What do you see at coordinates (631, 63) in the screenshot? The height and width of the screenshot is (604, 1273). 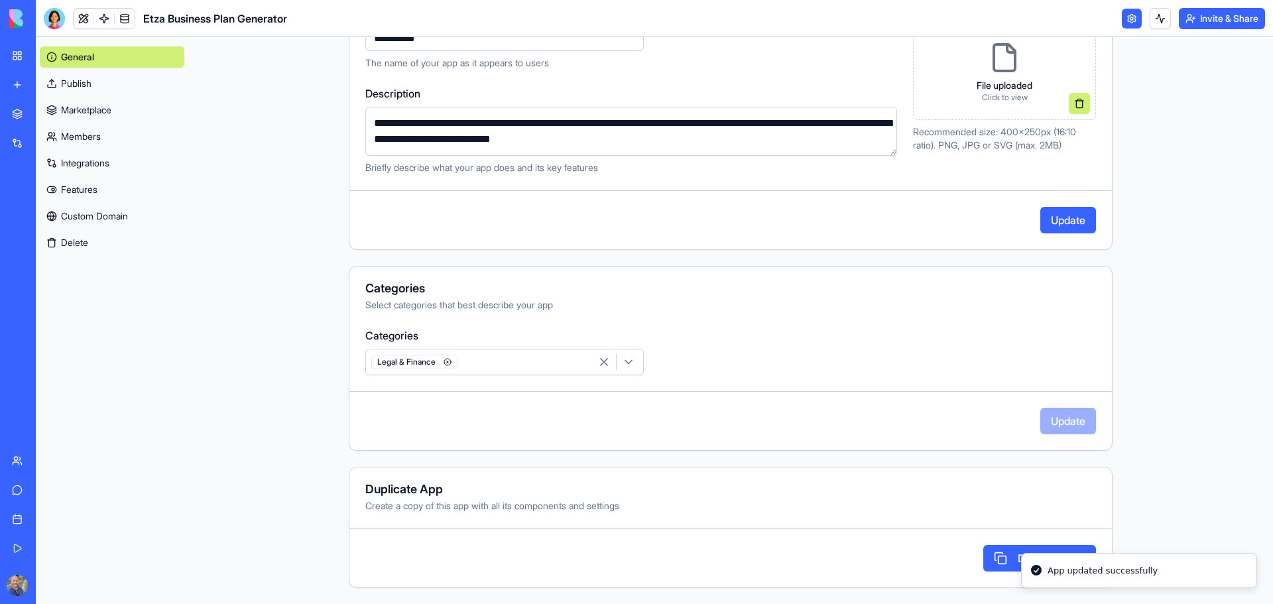 I see `p: The name of your app as it appears to users` at bounding box center [631, 63].